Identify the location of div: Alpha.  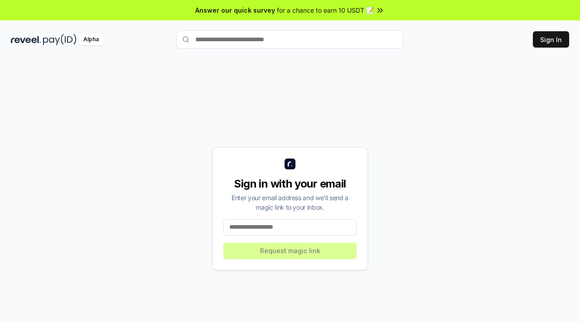
(91, 39).